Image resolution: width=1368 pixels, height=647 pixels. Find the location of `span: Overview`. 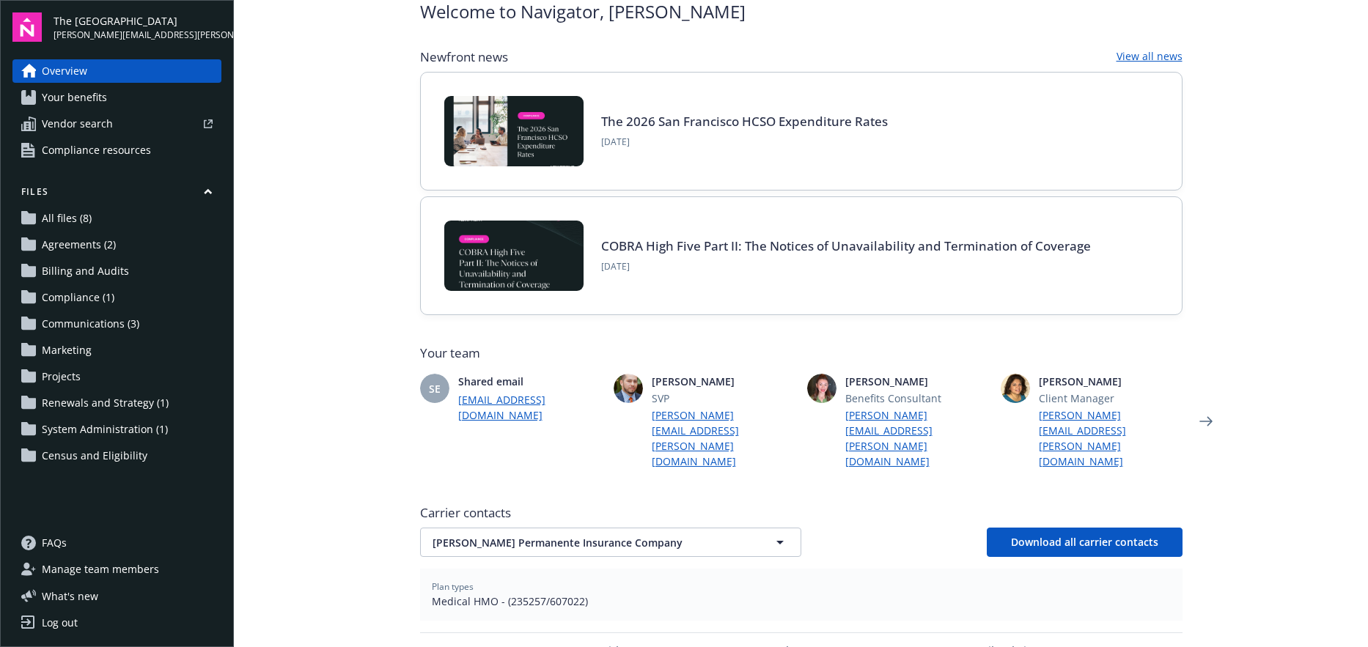

span: Overview is located at coordinates (65, 71).